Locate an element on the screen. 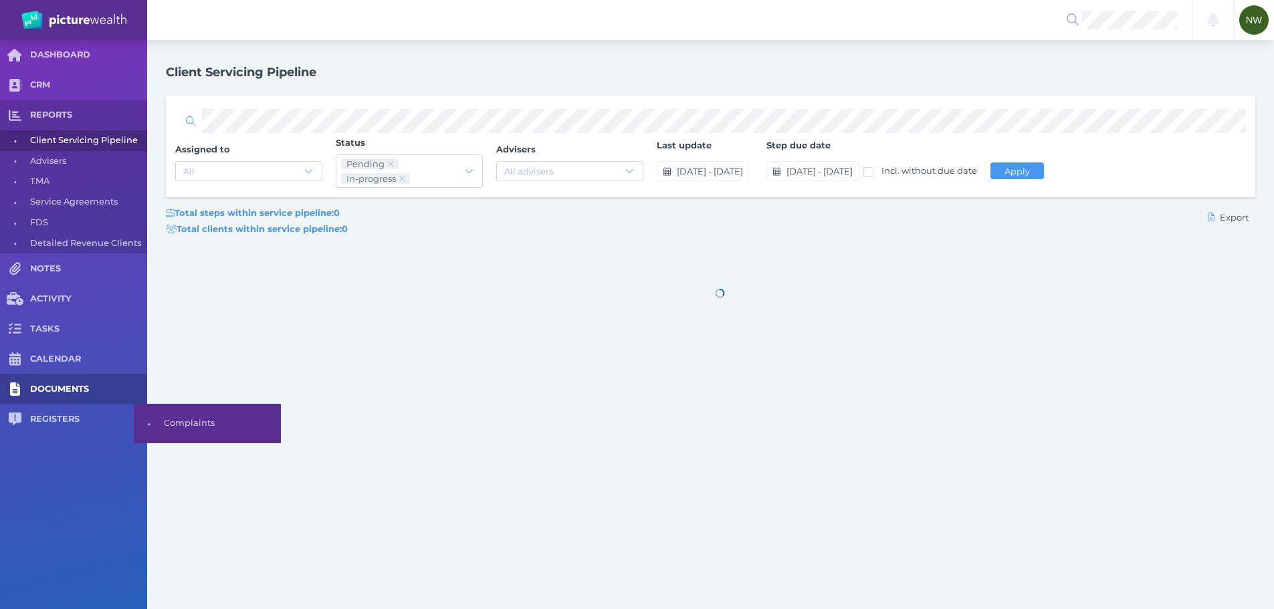 The image size is (1274, 609). span: ACTIVITY is located at coordinates (88, 299).